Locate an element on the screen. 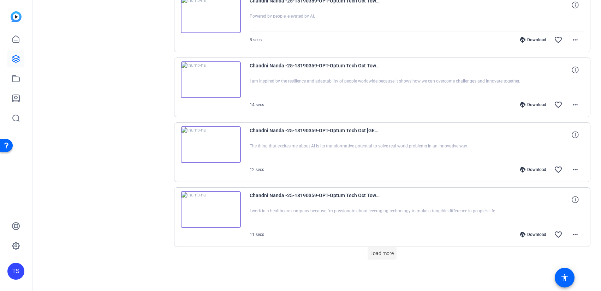  span: 11 secs is located at coordinates (257, 235).